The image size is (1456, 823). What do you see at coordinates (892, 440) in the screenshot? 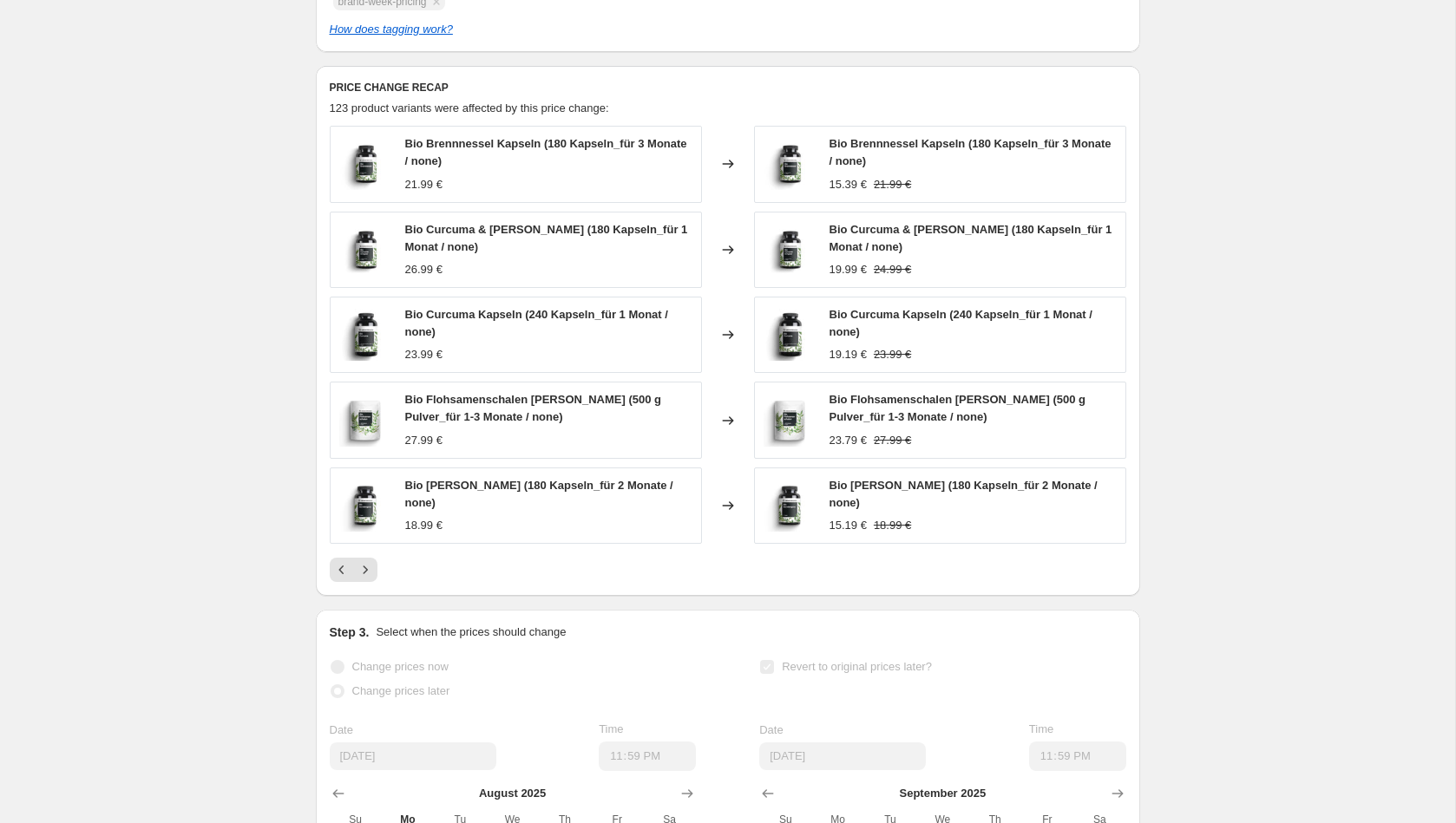
I see `strike: 27.99 €` at bounding box center [892, 440].